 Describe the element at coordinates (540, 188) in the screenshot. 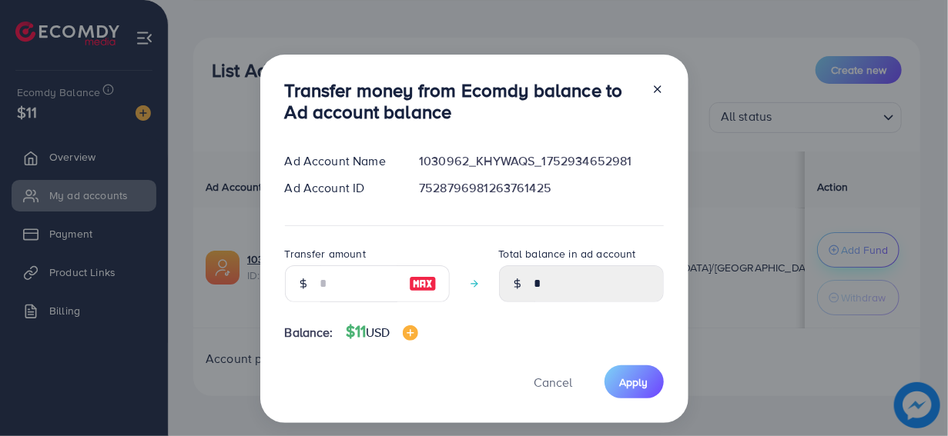

I see `div: 7528796981263761425` at that location.